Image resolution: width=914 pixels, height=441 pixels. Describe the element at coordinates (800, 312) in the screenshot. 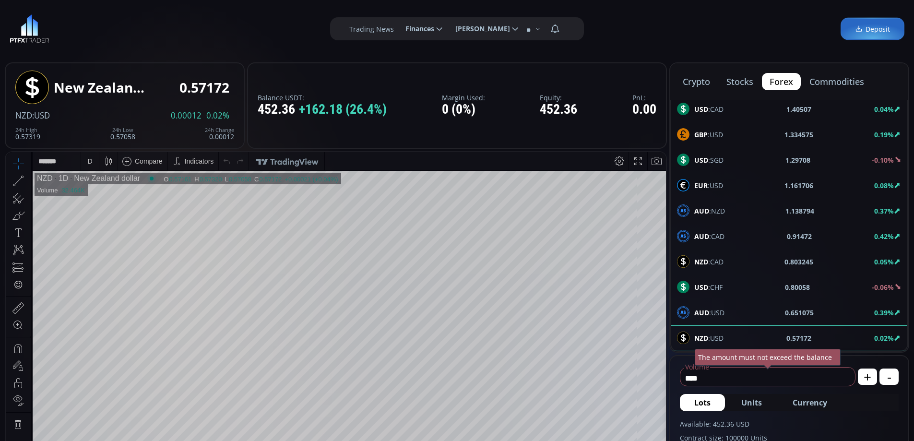

I see `b: 0.651075` at that location.